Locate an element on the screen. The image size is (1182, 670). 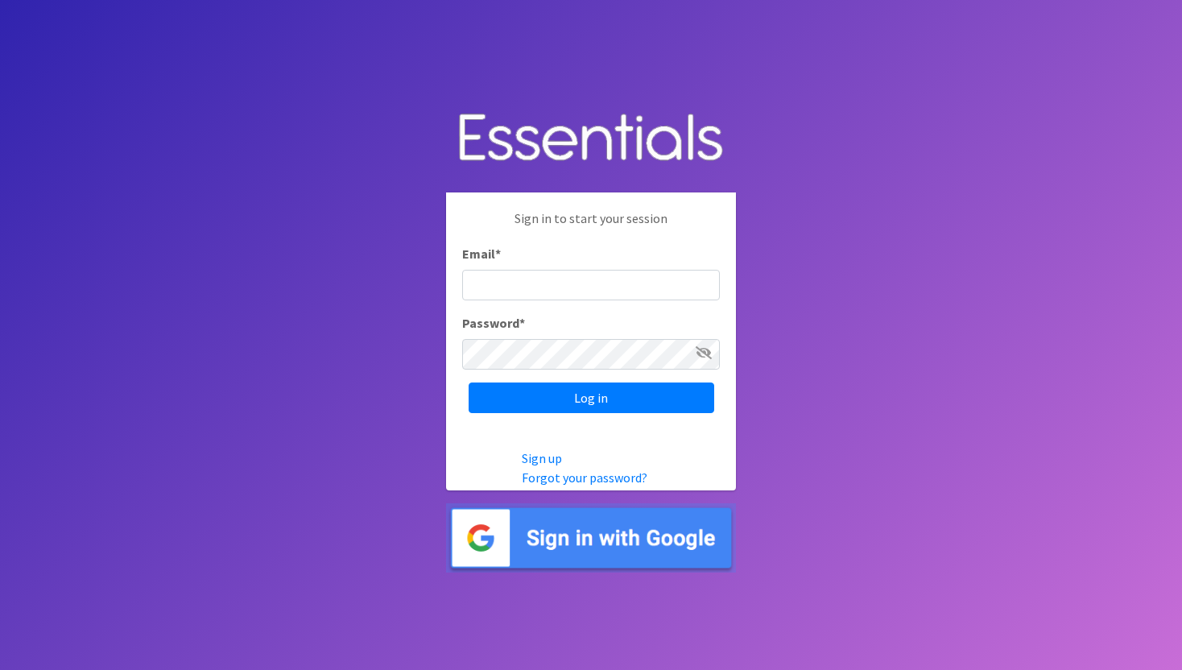
img: Human Essentials is located at coordinates (591, 138).